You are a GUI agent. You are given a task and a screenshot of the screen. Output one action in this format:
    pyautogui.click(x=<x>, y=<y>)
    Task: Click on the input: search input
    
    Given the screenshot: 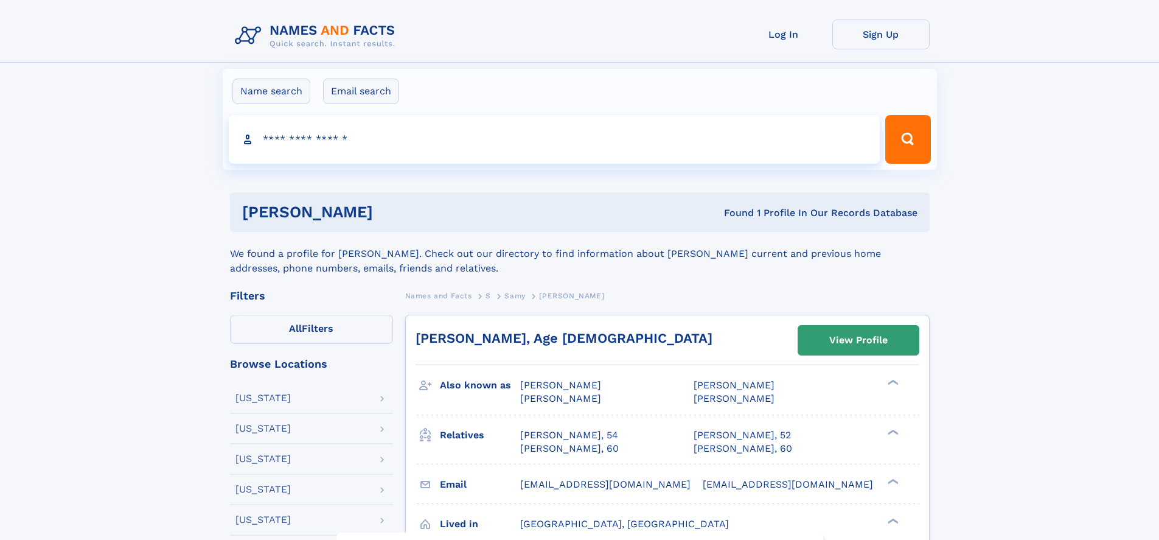 What is the action you would take?
    pyautogui.click(x=554, y=139)
    